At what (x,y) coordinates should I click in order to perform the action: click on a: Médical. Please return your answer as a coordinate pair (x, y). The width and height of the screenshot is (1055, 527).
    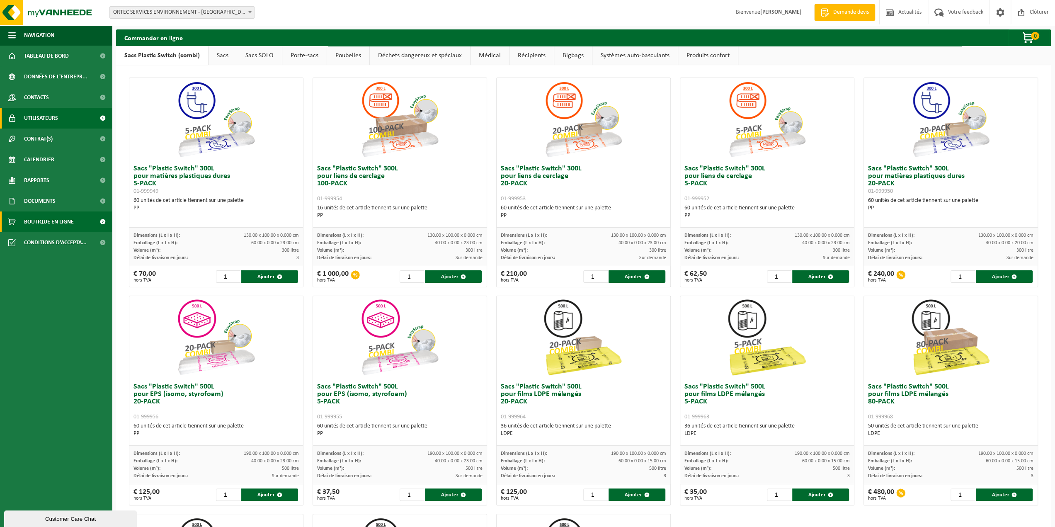
    Looking at the image, I should click on (490, 56).